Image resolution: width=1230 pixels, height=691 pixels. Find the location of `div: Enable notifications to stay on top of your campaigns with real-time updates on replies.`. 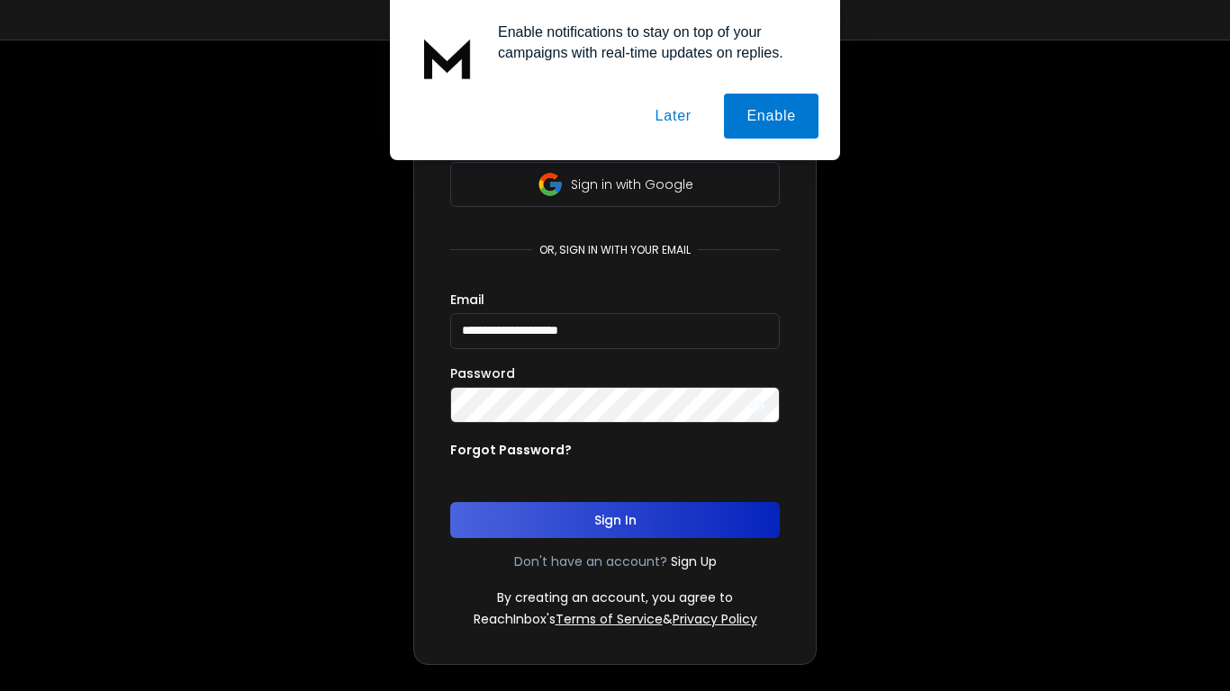

div: Enable notifications to stay on top of your campaigns with real-time updates on replies. is located at coordinates (651, 42).